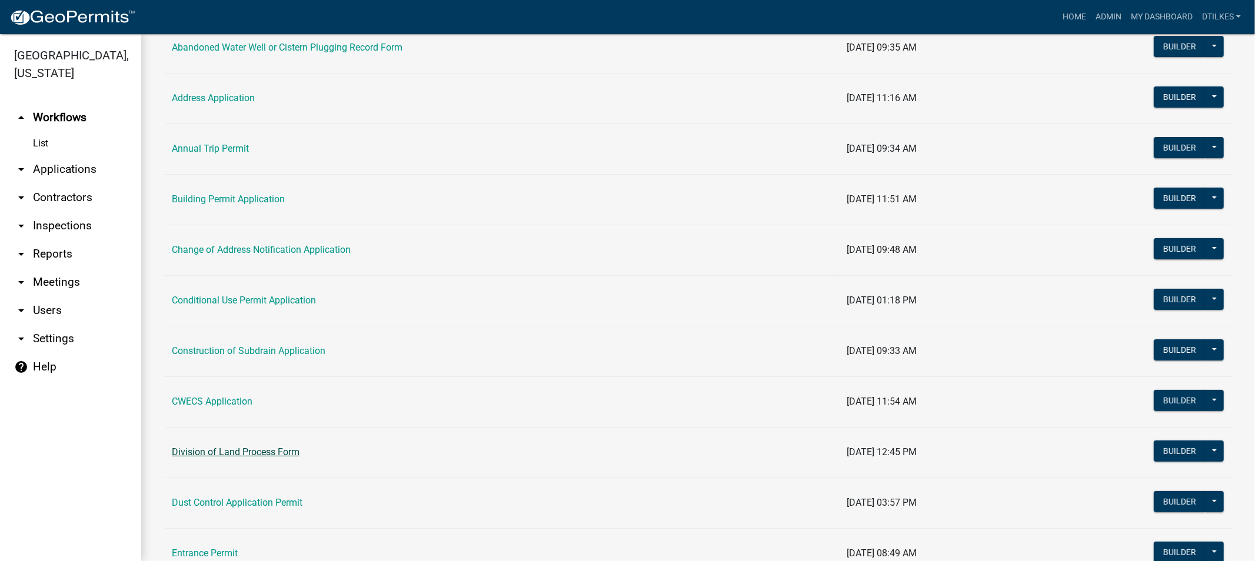 The image size is (1255, 561). Describe the element at coordinates (21, 118) in the screenshot. I see `i: arrow_drop_up` at that location.